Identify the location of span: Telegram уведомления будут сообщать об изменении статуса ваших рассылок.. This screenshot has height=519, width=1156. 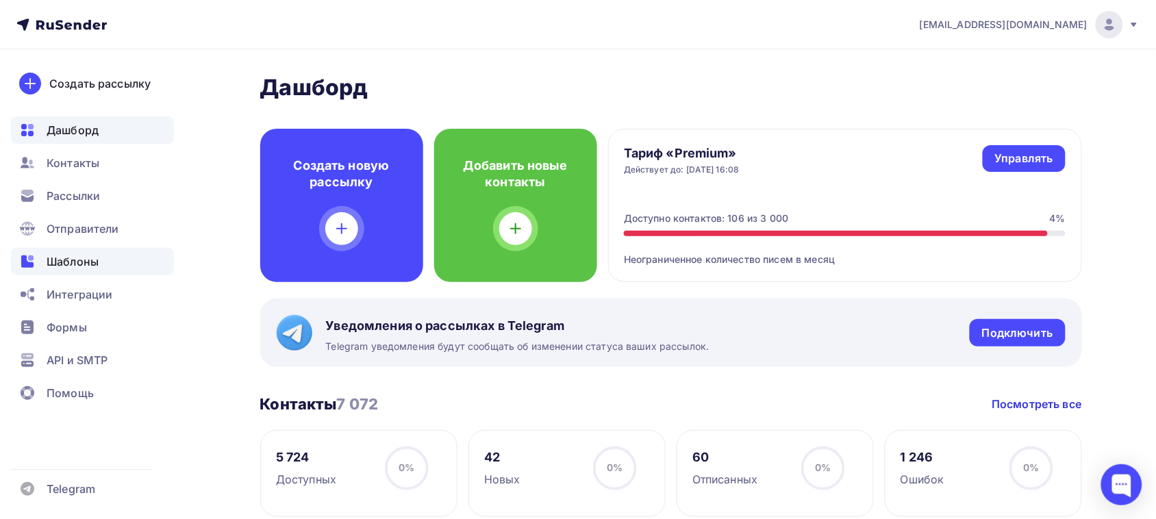
(518, 346).